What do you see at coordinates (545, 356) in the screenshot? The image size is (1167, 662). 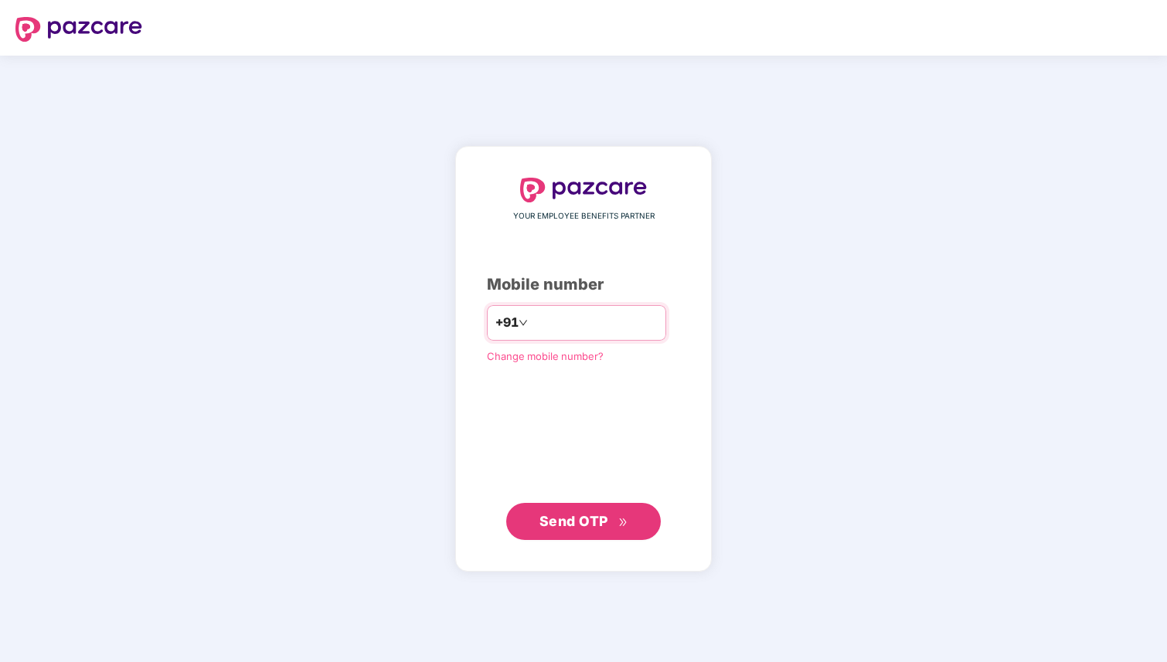 I see `span: Change mobile number?` at bounding box center [545, 356].